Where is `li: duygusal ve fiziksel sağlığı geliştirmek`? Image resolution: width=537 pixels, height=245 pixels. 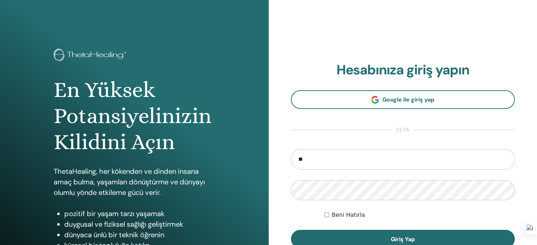 li: duygusal ve fiziksel sağlığı geliştirmek is located at coordinates (139, 224).